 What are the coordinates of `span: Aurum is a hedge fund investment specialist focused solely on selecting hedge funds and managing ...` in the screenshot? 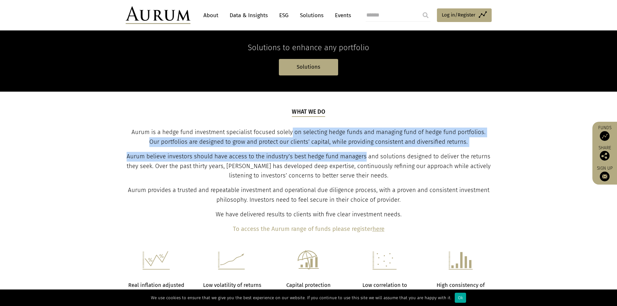 It's located at (308, 137).